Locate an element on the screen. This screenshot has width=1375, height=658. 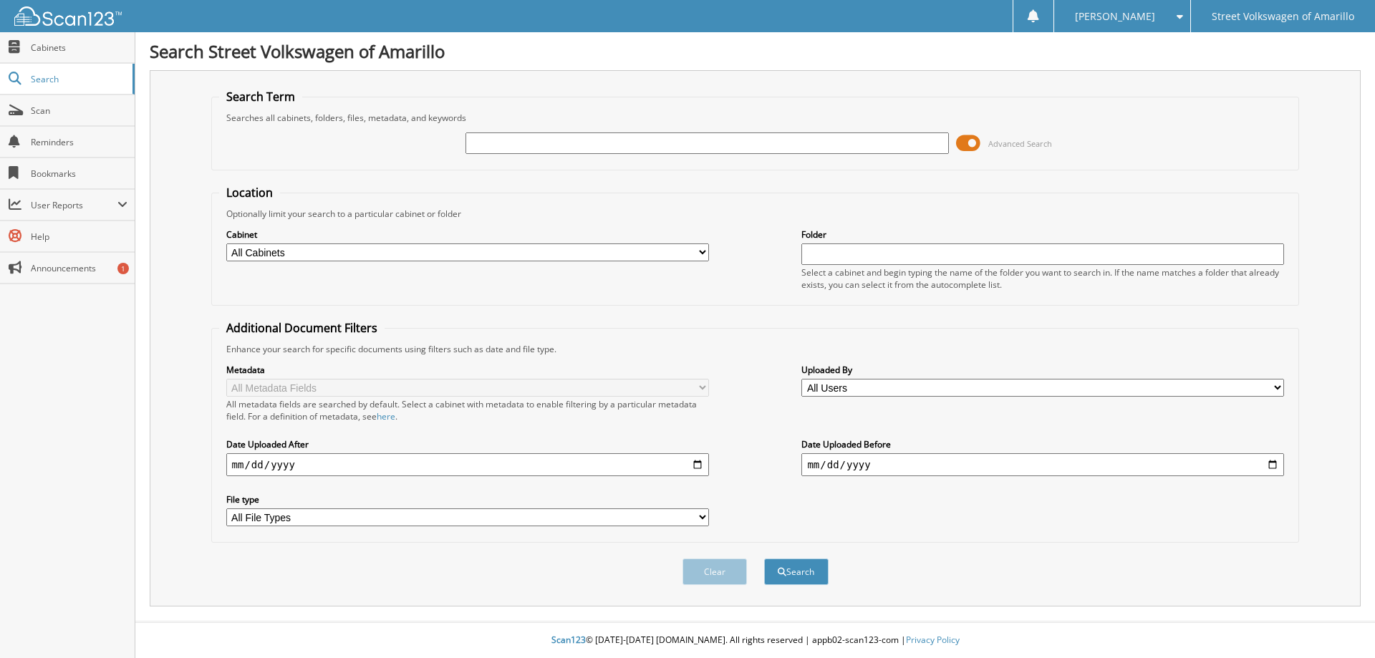
span: Advanced Search is located at coordinates (1020, 143).